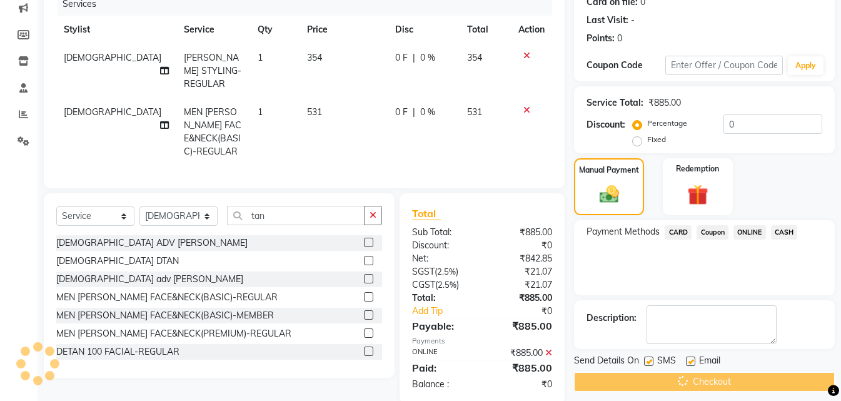  Describe the element at coordinates (274, 29) in the screenshot. I see `th: Qty` at that location.